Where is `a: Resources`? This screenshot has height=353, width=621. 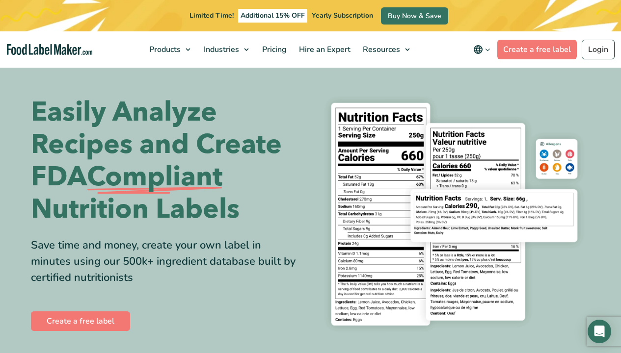
a: Resources is located at coordinates (386, 50).